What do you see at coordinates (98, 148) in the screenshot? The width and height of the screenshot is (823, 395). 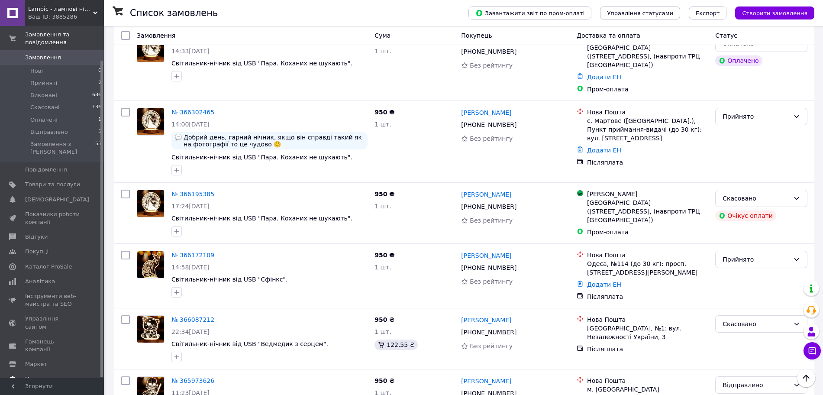 I see `span: 53` at bounding box center [98, 148].